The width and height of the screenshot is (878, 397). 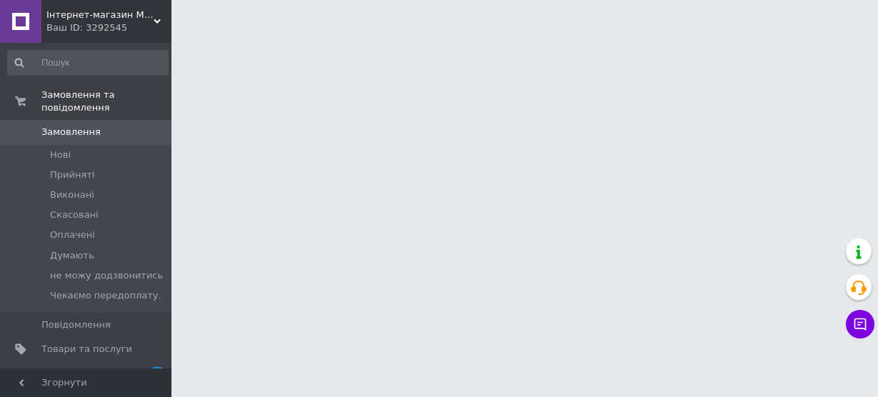 What do you see at coordinates (109, 28) in the screenshot?
I see `div: Ваш ID: 3292545` at bounding box center [109, 28].